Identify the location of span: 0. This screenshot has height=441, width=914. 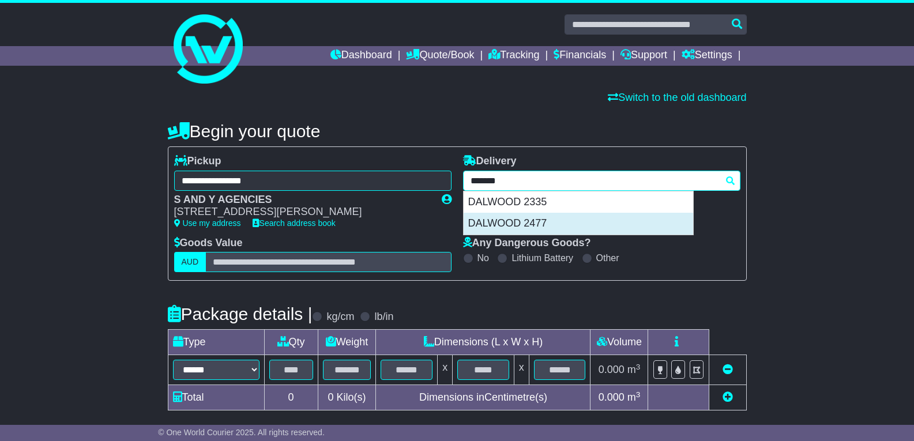
(330, 397).